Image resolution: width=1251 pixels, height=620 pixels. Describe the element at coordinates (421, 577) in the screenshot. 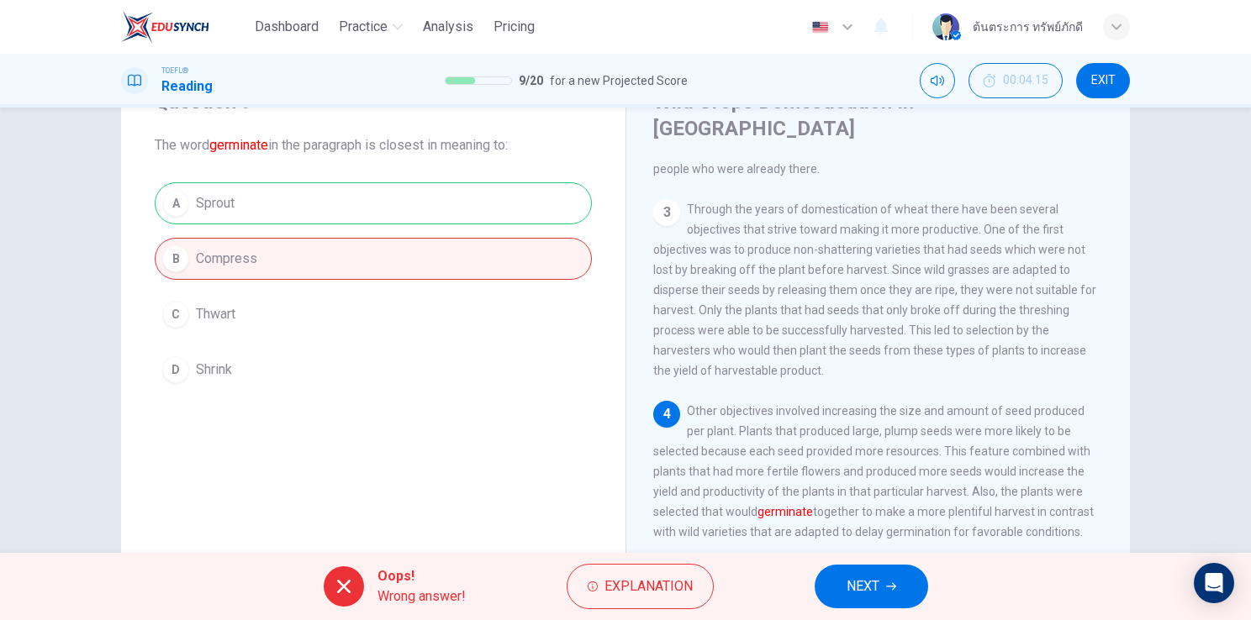

I see `span: Oops!` at that location.